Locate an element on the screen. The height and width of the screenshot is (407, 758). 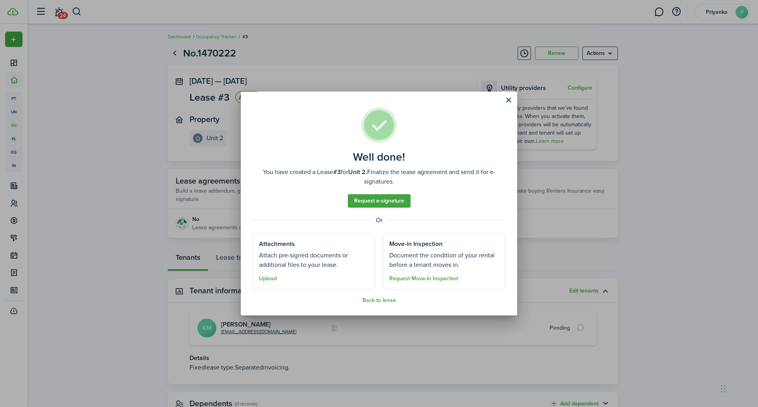
button: Upload is located at coordinates (268, 279).